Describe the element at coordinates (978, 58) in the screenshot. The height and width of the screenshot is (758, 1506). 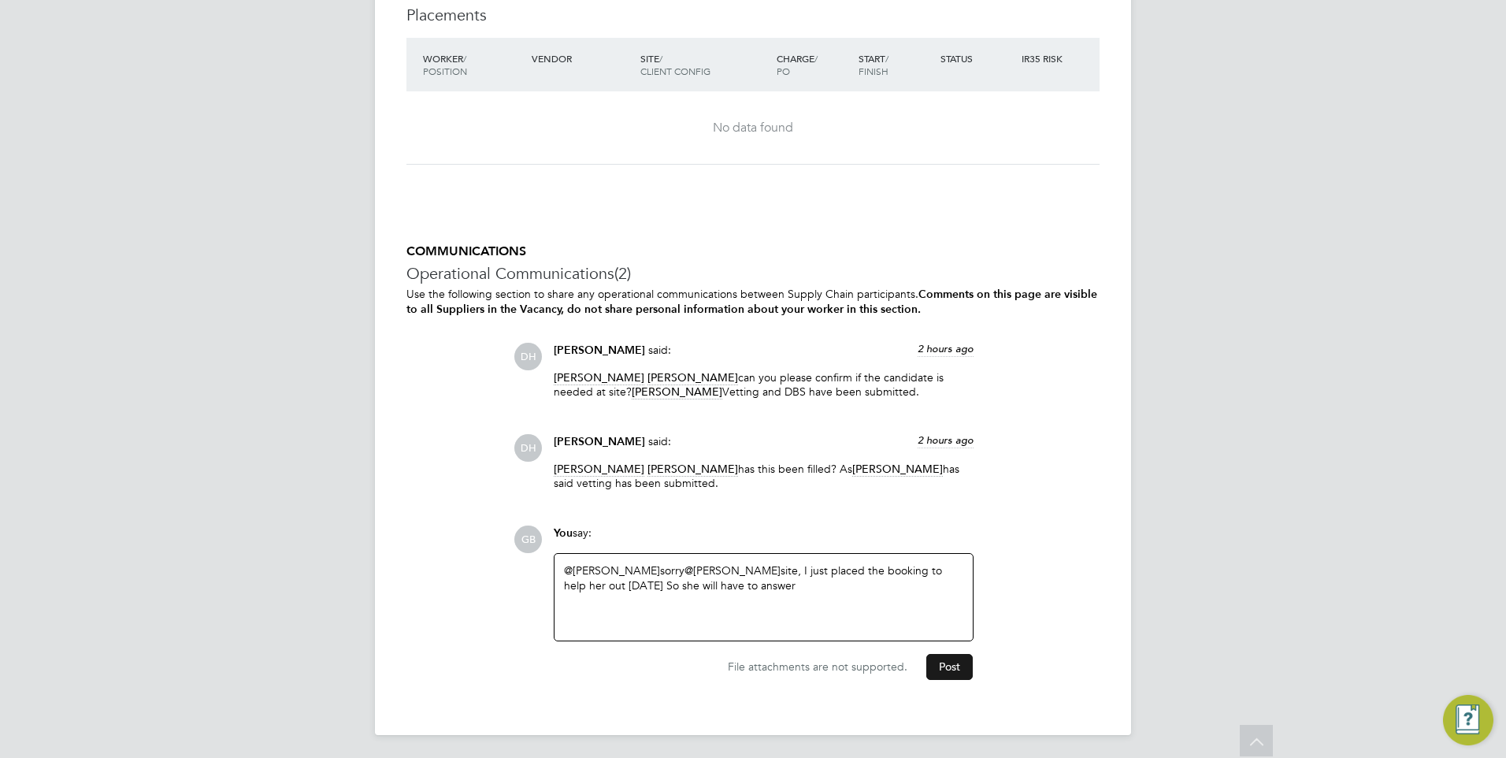
I see `div: Status` at that location.